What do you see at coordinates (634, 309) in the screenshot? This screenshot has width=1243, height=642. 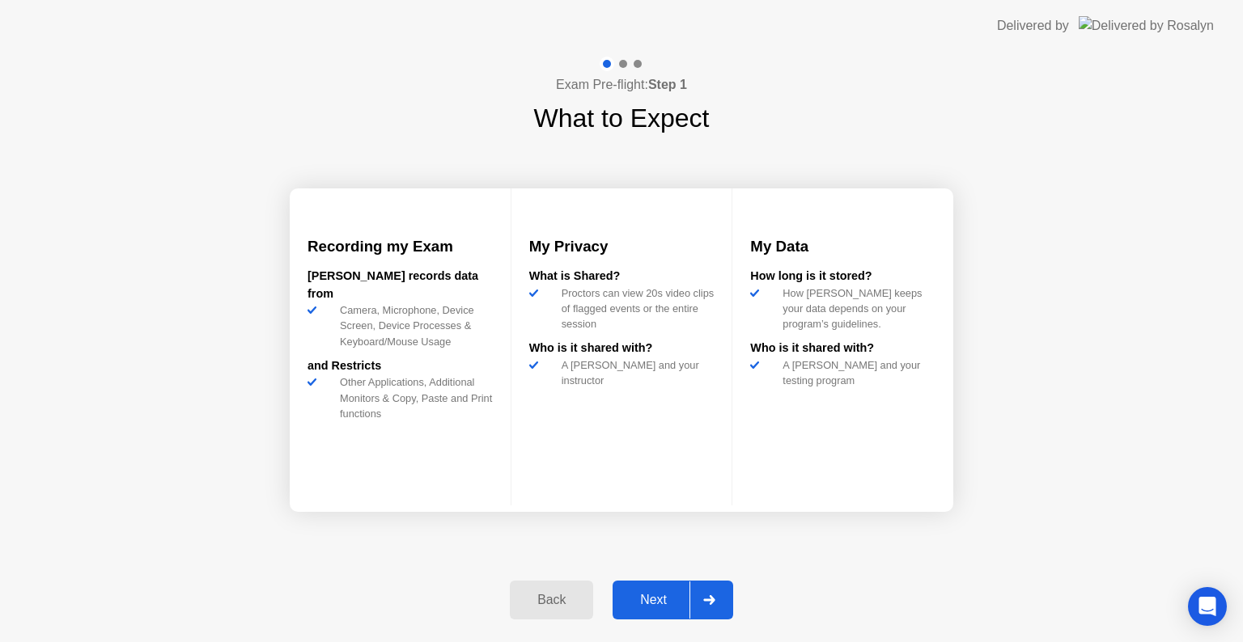 I see `div: Proctors can view 20s video clips of flagged events or the entire session` at bounding box center [634, 309].